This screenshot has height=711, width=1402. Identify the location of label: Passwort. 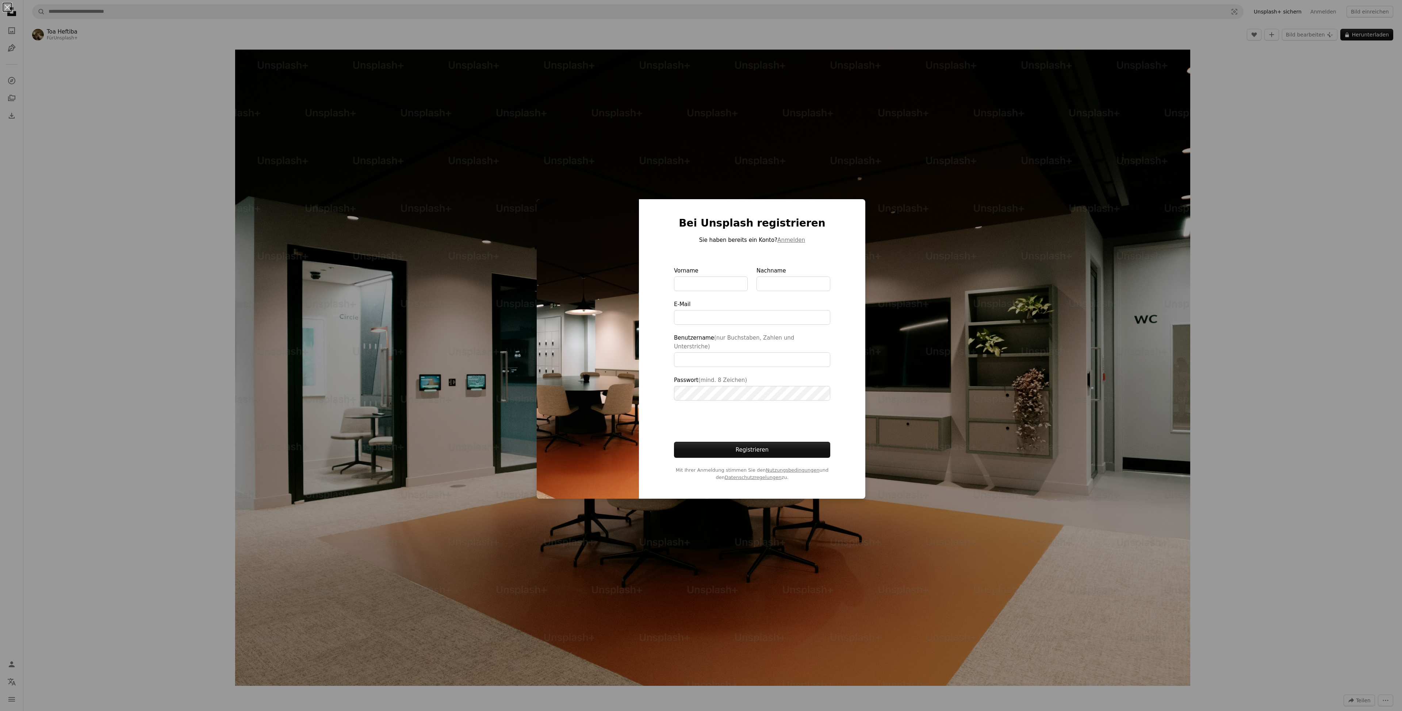
(752, 388).